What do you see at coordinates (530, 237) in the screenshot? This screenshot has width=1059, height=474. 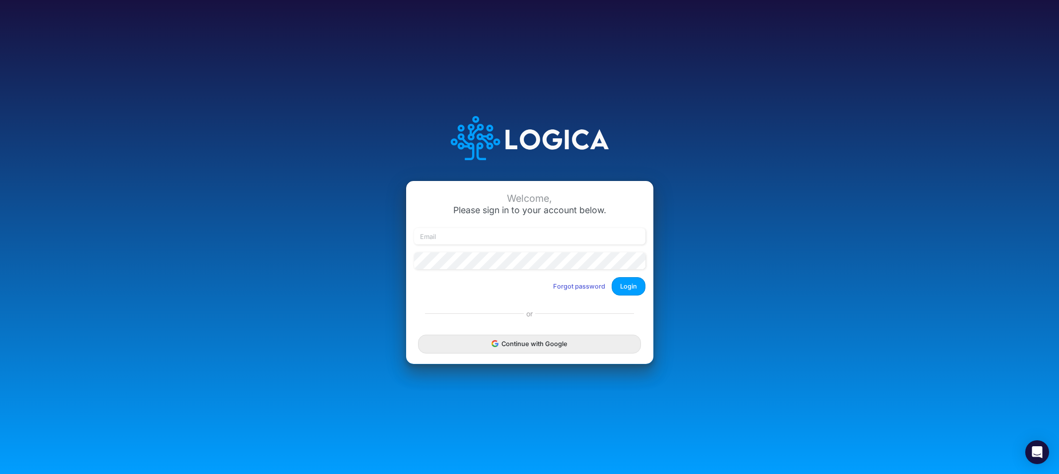 I see `input: Email` at bounding box center [530, 237].